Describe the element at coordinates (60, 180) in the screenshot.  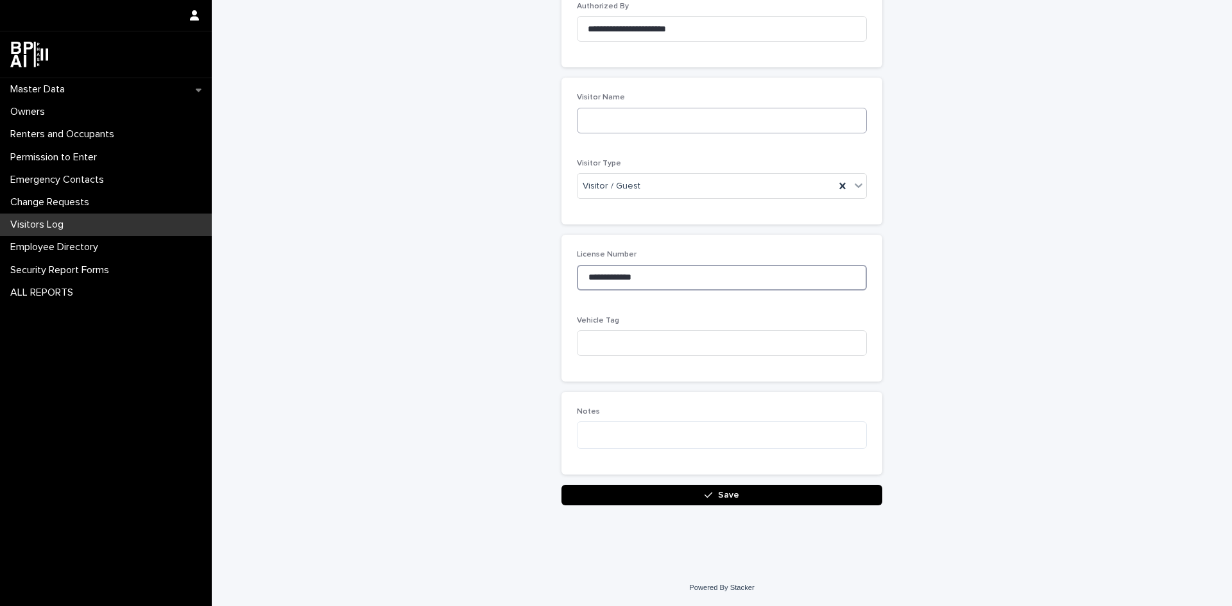
I see `p: Emergency Contacts` at that location.